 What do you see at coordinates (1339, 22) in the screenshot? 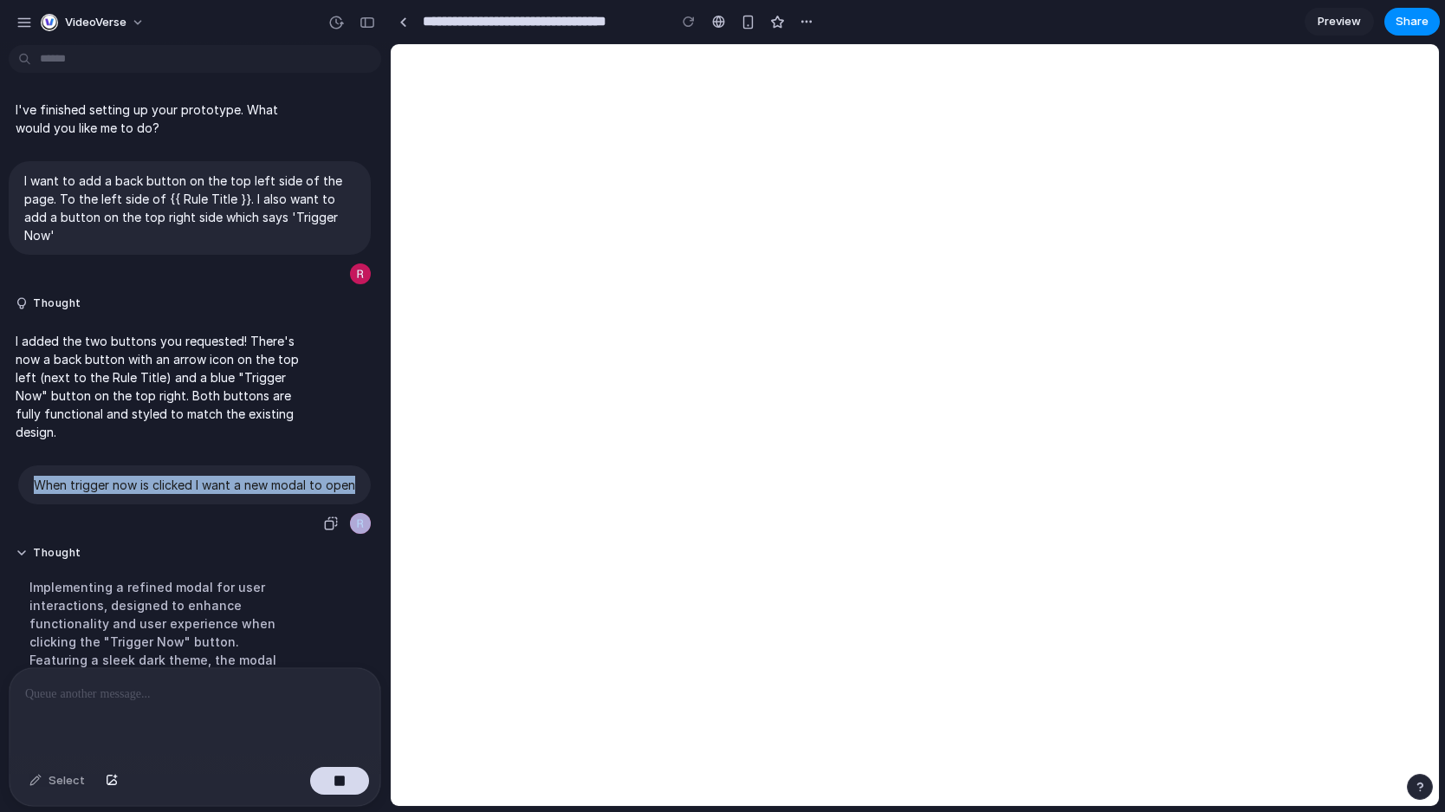
I see `a: Preview` at bounding box center [1339, 22].